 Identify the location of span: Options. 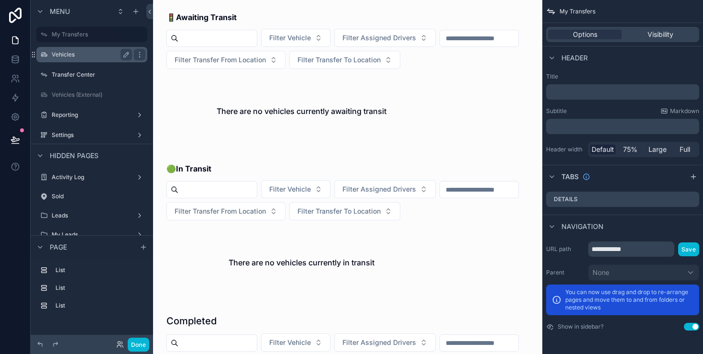
(585, 34).